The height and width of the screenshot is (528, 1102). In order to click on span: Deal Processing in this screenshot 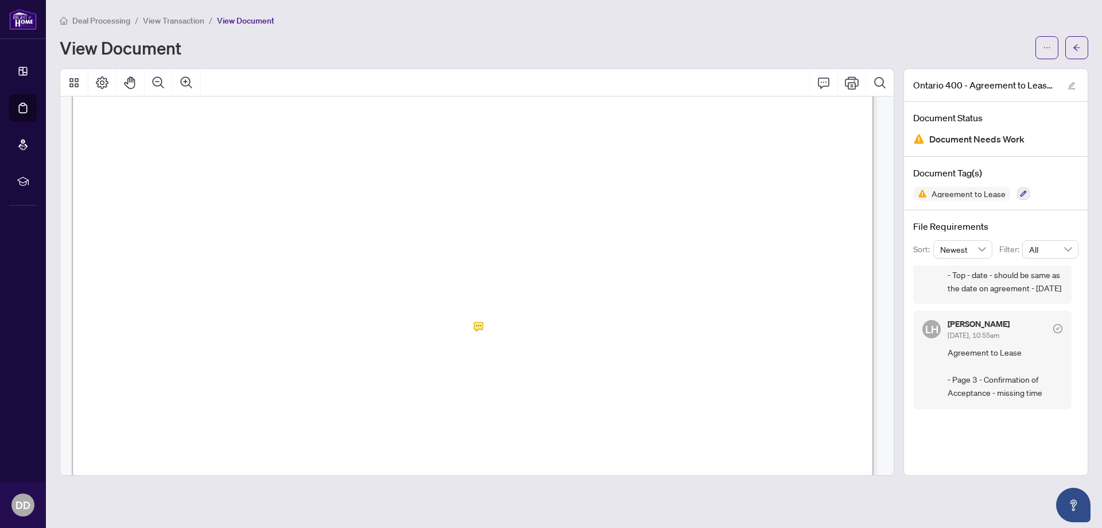, I will do `click(101, 21)`.